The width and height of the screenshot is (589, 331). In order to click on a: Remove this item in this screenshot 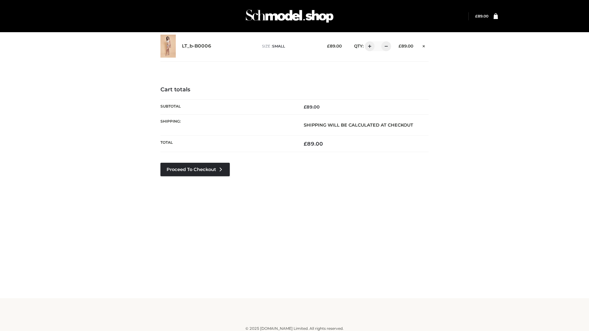, I will do `click(424, 45)`.